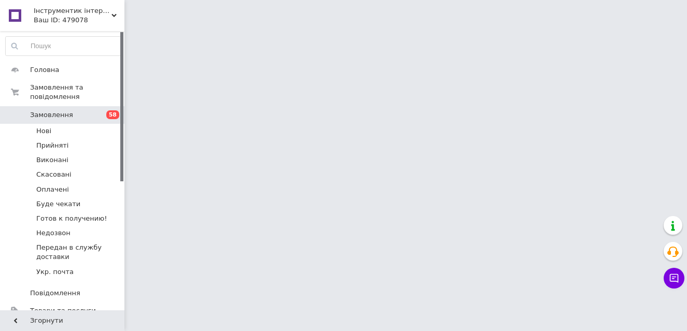 The image size is (687, 331). What do you see at coordinates (58, 204) in the screenshot?
I see `span: Буде чекати` at bounding box center [58, 204].